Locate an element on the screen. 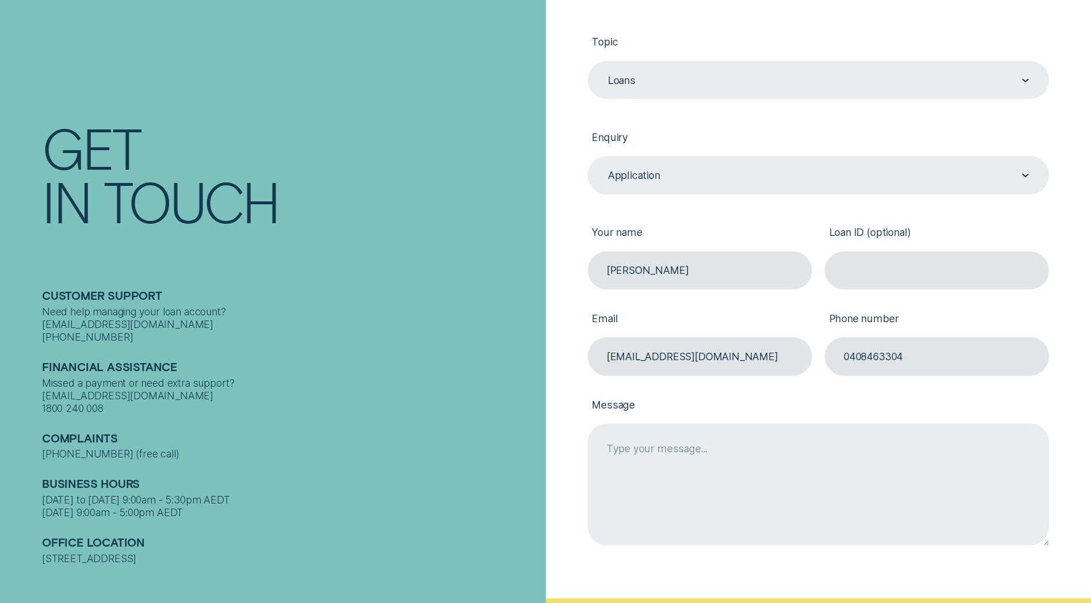  label: Phone number is located at coordinates (937, 319).